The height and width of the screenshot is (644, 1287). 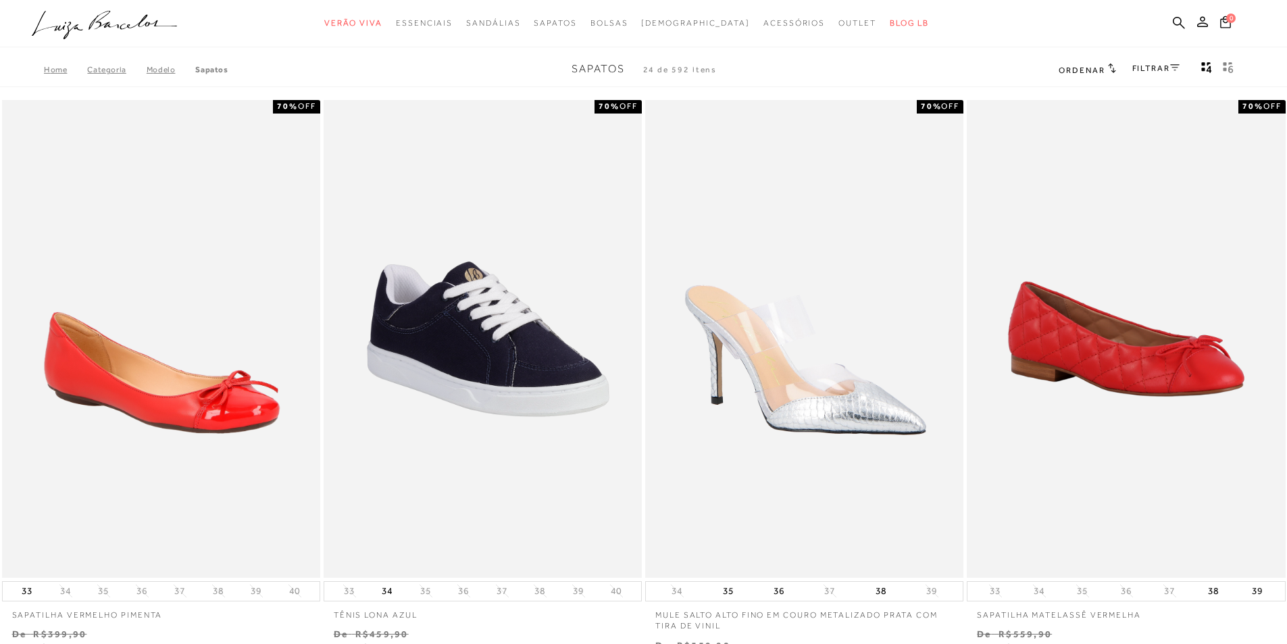 I want to click on span: BLOG LB, so click(x=909, y=23).